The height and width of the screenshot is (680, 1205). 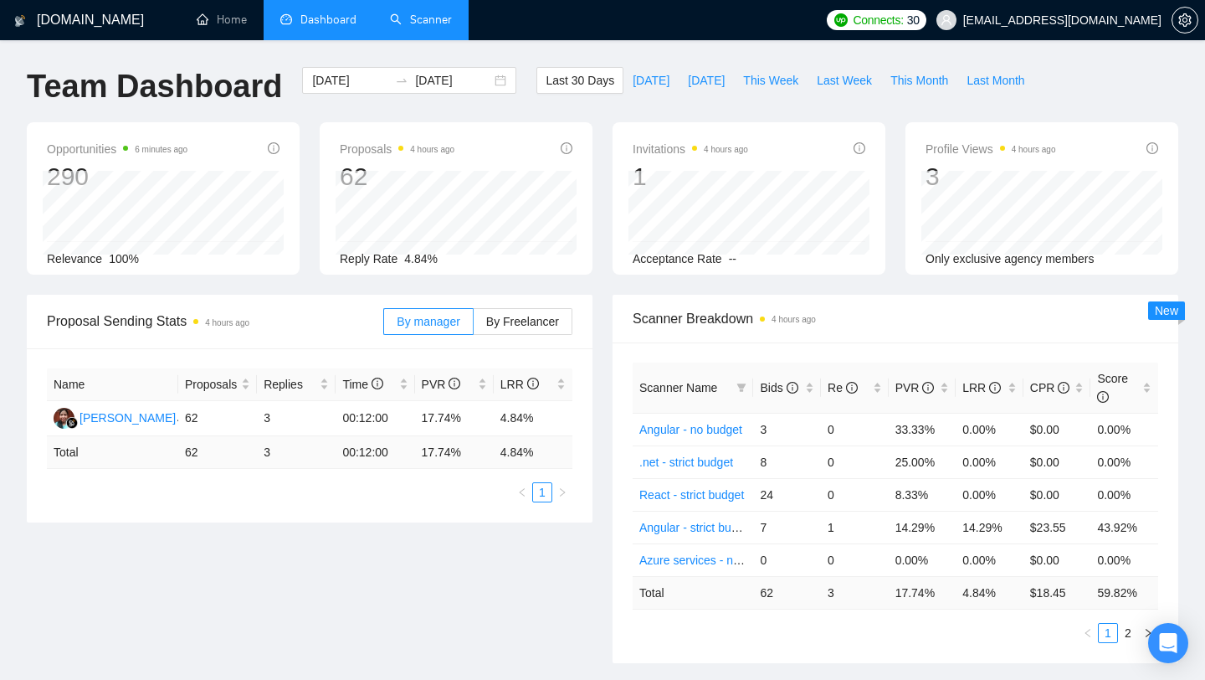 I want to click on a: 1, so click(x=542, y=492).